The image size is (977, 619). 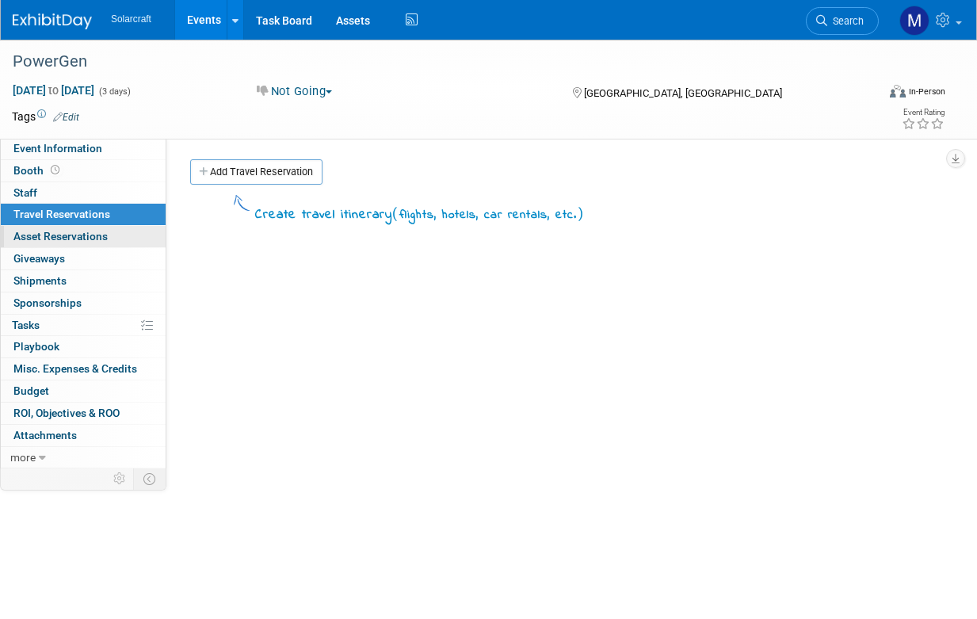 I want to click on a: Travel Reservations, so click(x=83, y=214).